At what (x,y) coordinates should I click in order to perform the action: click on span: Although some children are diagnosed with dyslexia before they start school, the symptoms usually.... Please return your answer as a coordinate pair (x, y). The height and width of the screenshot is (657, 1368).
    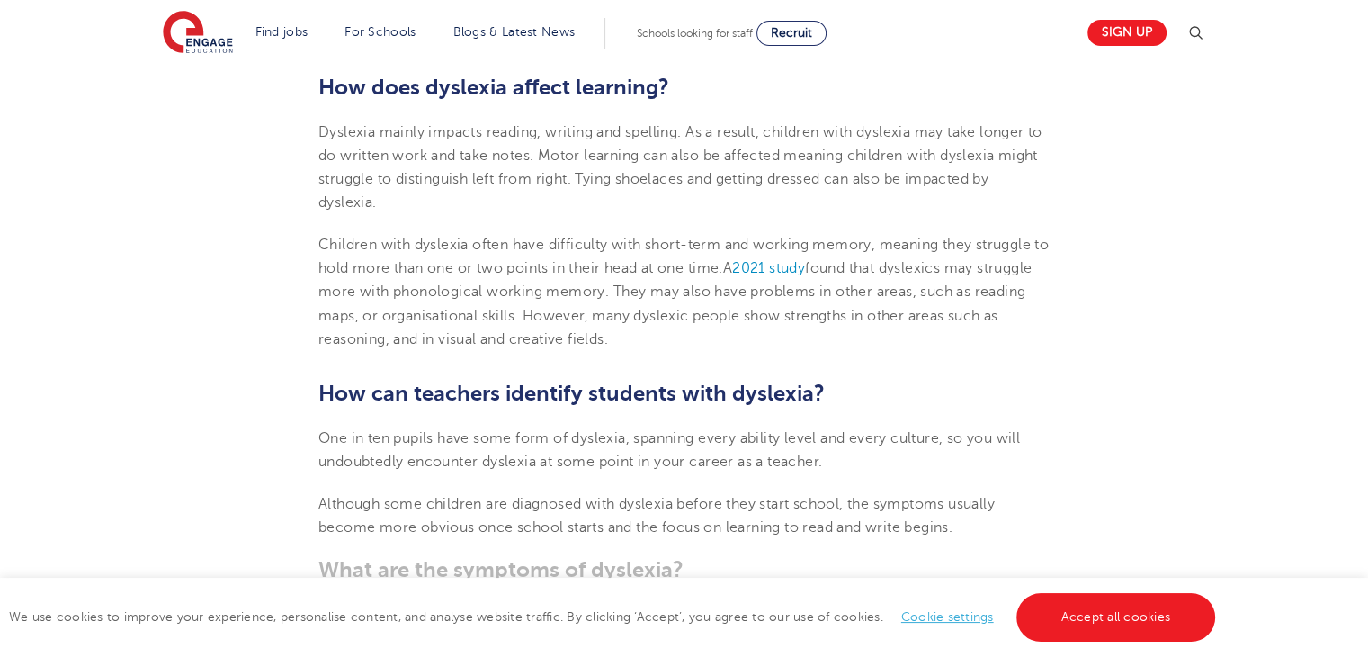
    Looking at the image, I should click on (657, 515).